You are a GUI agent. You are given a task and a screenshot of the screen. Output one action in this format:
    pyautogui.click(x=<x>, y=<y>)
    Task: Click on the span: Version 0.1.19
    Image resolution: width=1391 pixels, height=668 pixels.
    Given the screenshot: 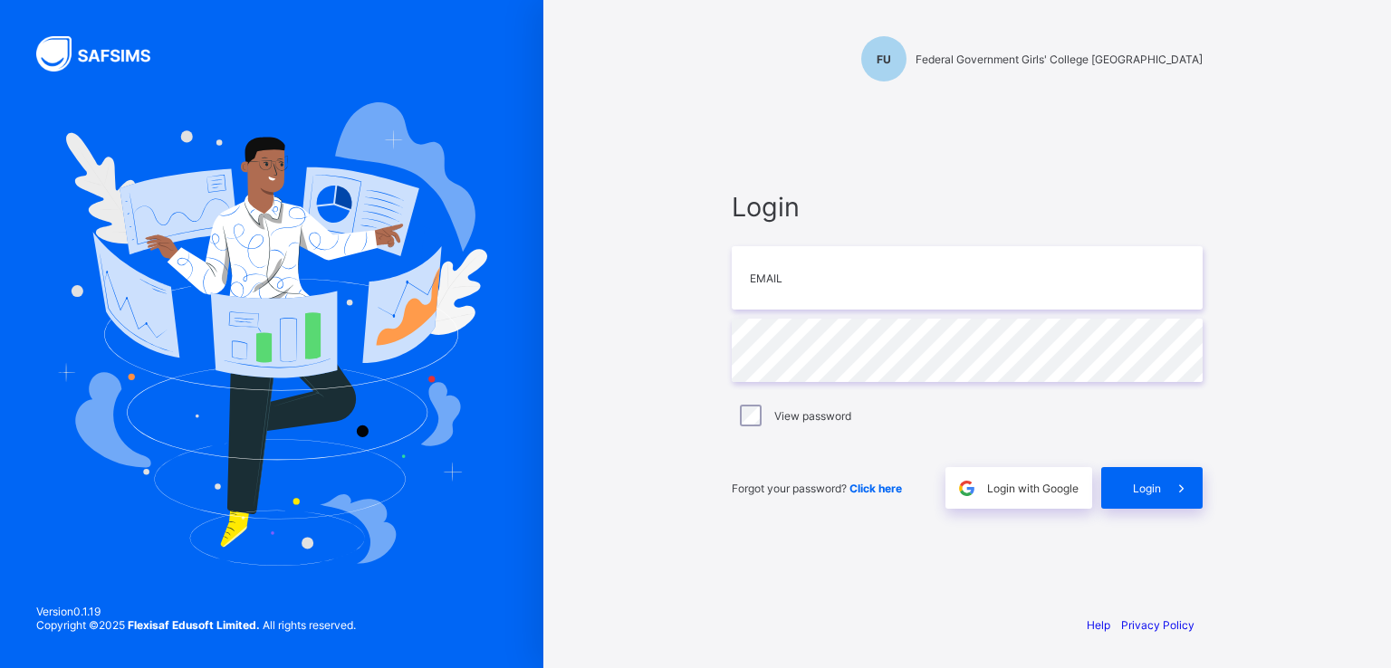 What is the action you would take?
    pyautogui.click(x=196, y=611)
    